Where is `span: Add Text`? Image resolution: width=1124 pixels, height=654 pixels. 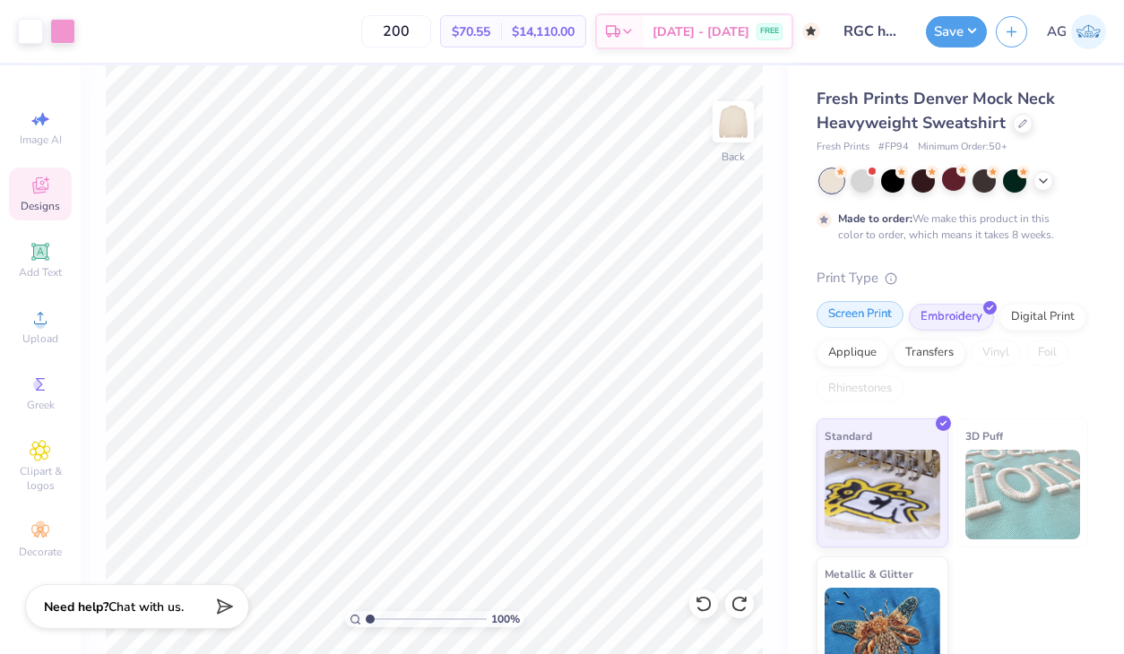 span: Add Text is located at coordinates (40, 272).